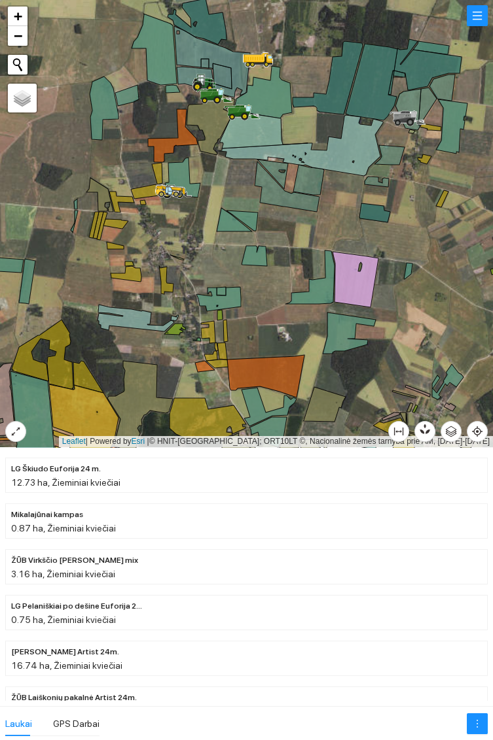 The image size is (493, 740). I want to click on span: 16.74 ha, Žieminiai kviečiai, so click(67, 666).